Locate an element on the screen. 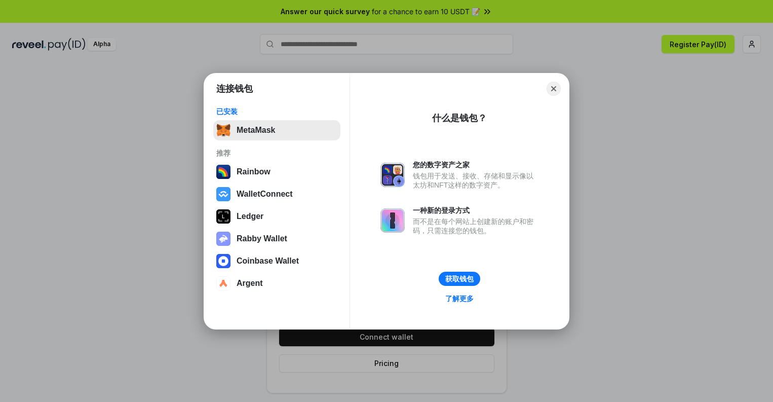 This screenshot has height=402, width=773. div: 您的数字资产之家 is located at coordinates (476, 165).